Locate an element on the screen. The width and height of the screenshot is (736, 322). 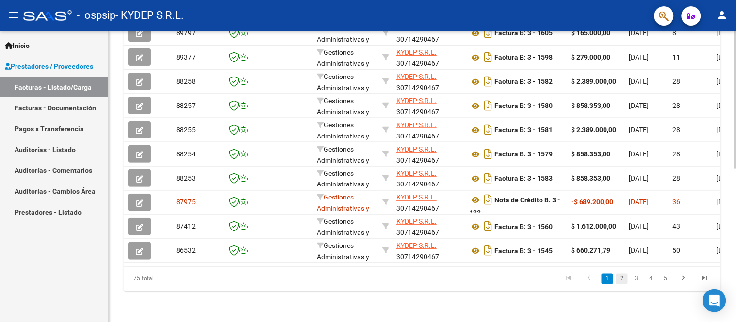
span: 88255 is located at coordinates (186, 130).